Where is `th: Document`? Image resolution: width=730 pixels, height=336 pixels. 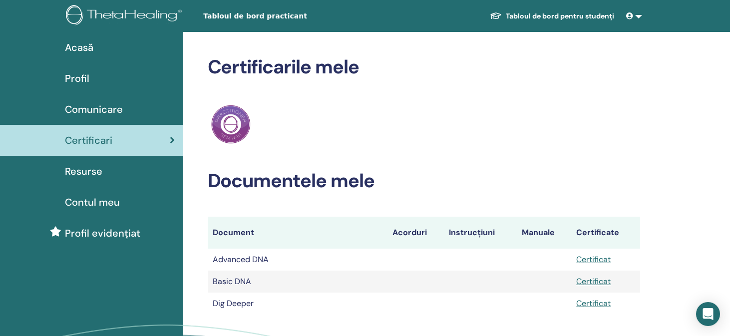 th: Document is located at coordinates (297, 233).